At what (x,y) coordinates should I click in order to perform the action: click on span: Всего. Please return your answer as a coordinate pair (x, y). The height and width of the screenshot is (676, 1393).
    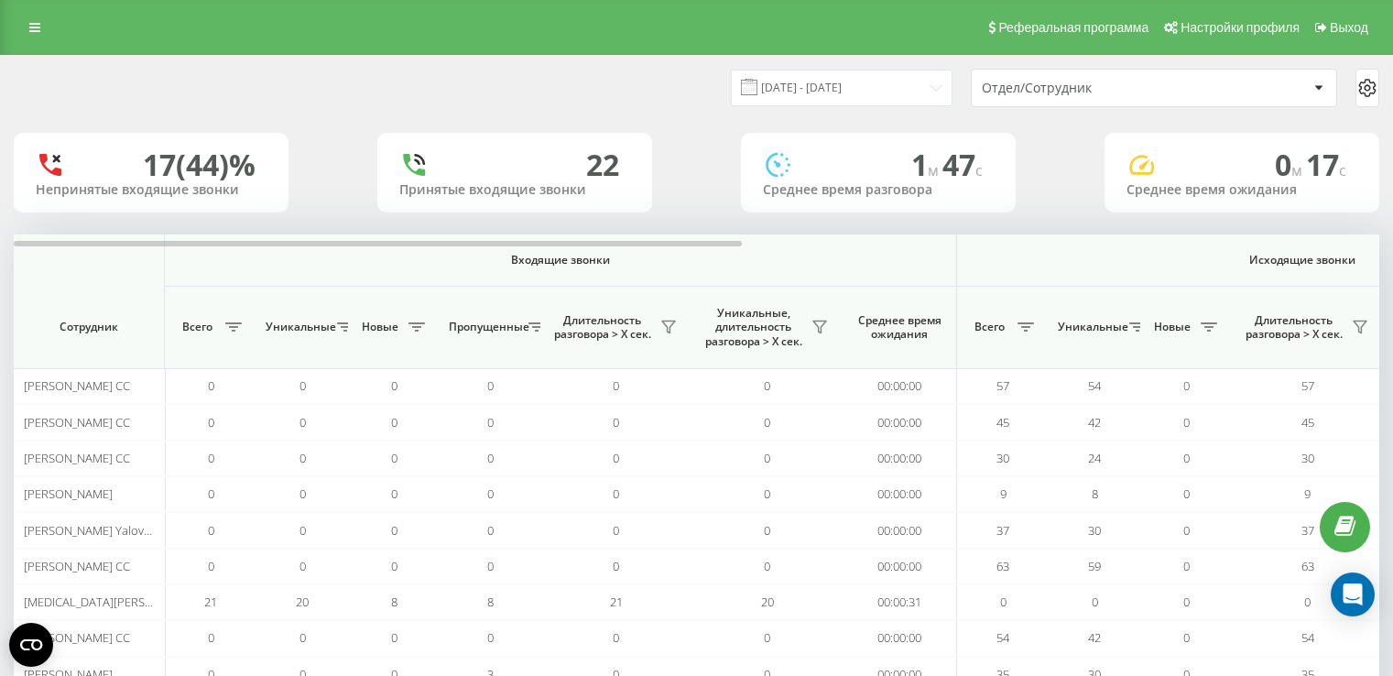
    Looking at the image, I should click on (197, 327).